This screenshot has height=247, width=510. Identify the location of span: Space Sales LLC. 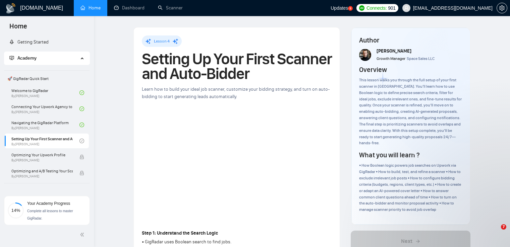
(420, 59).